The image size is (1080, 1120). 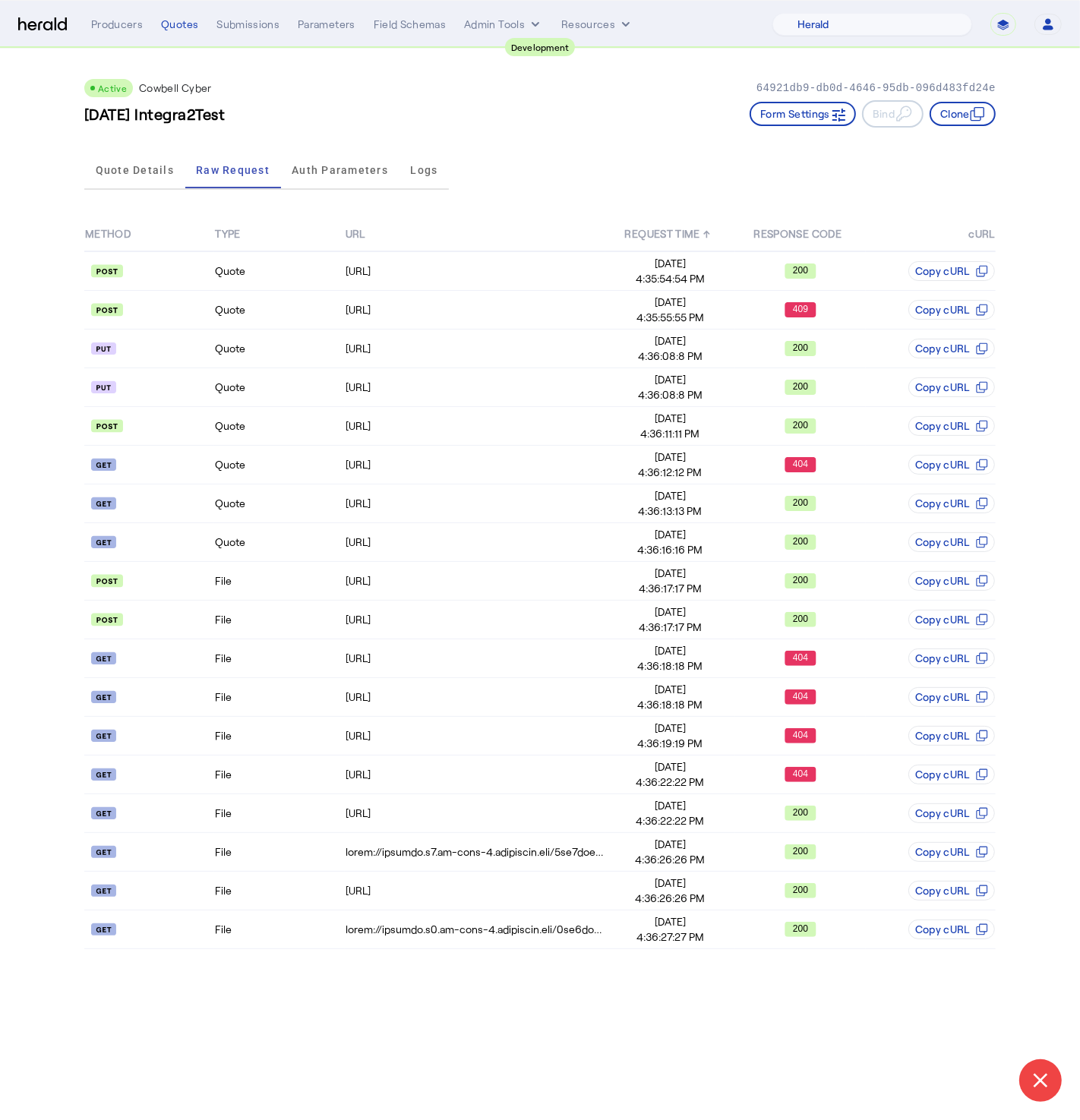 What do you see at coordinates (474, 852) in the screenshot?
I see `div: lorem://ipsumdo.s7.am-cons-4.adipiscin.eli/5se7doei-te31-37in-7u1l-7et75dol9m2a/3922/9/Enima/m0v5...` at bounding box center [474, 852].